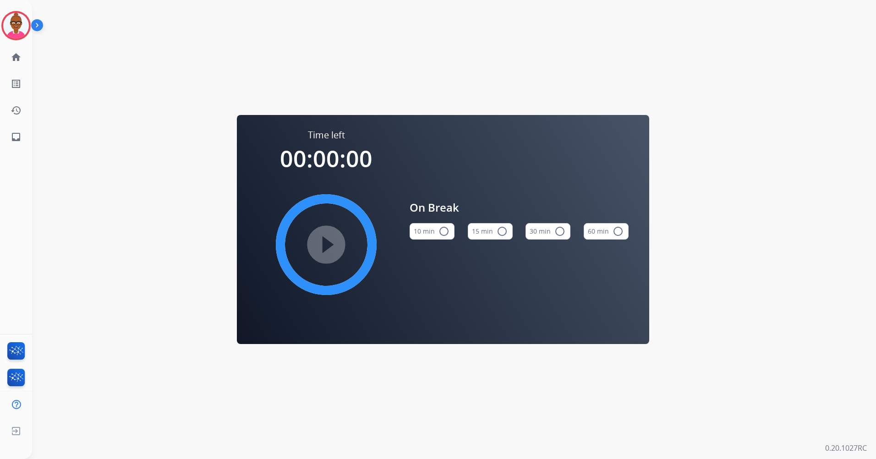 The height and width of the screenshot is (459, 876). I want to click on span: 00:00:00, so click(326, 159).